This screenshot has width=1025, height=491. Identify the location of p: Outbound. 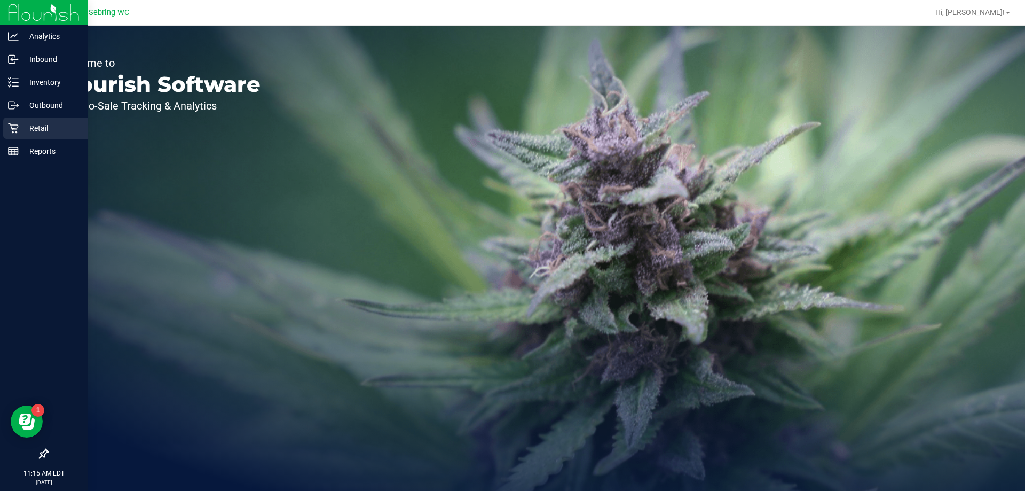
(51, 105).